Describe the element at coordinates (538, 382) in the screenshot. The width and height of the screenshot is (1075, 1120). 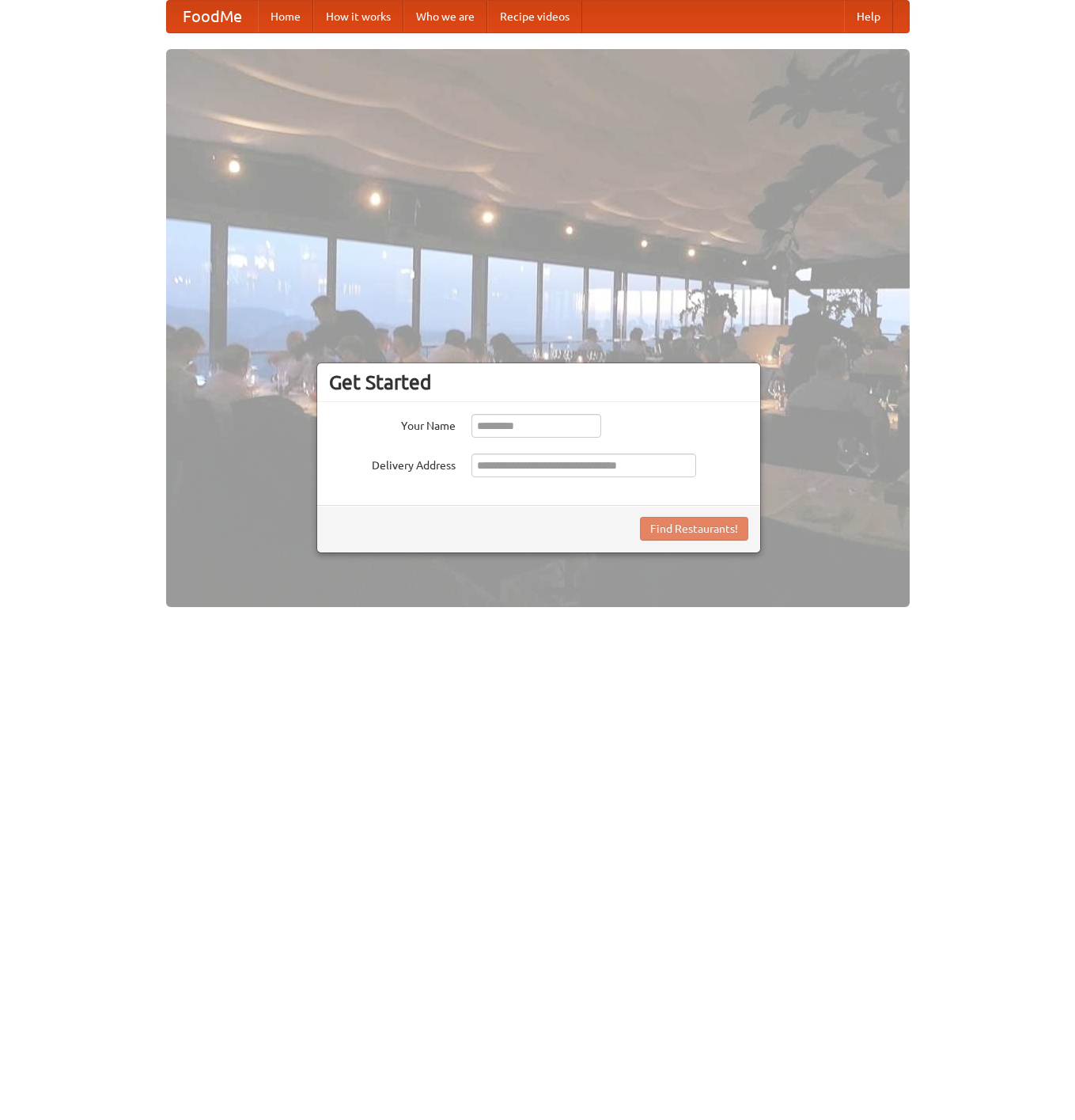
I see `h3: Get Started` at that location.